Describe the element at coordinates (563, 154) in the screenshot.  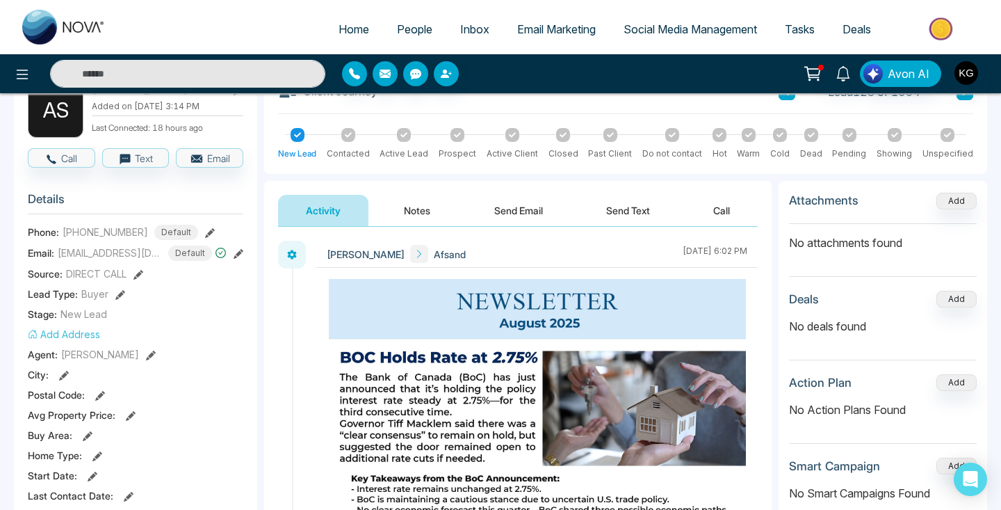
I see `div: Closed` at that location.